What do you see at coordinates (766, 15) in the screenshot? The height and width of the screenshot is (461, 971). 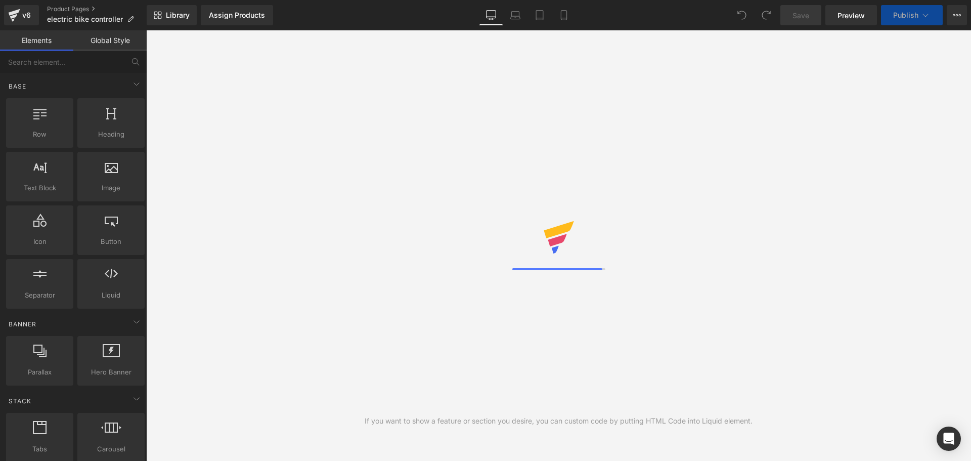 I see `button: Redo` at bounding box center [766, 15].